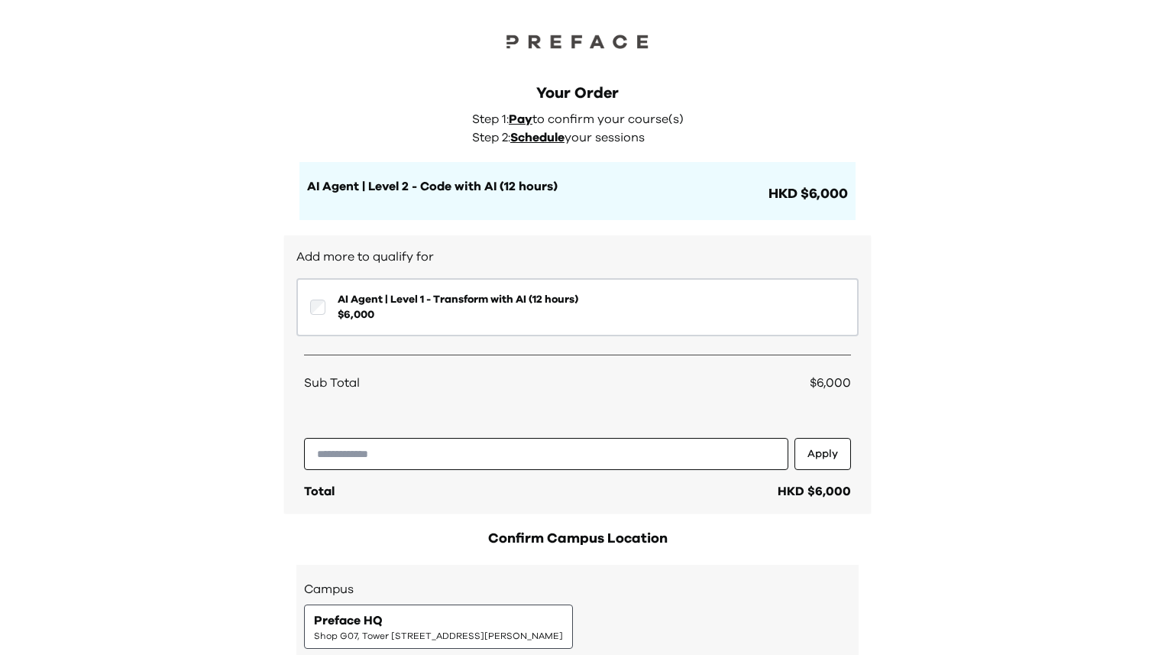 Image resolution: width=1155 pixels, height=655 pixels. What do you see at coordinates (520, 119) in the screenshot?
I see `span: Pay` at bounding box center [520, 119].